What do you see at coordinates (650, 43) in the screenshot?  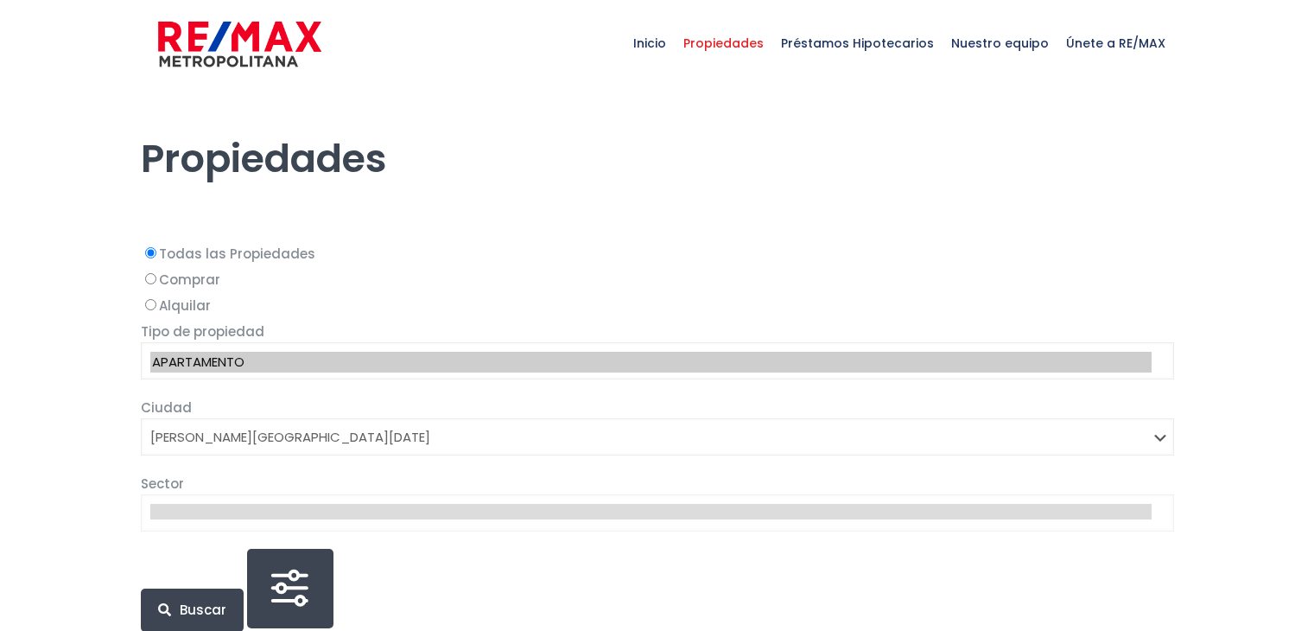 I see `span: Inicio` at bounding box center [650, 43].